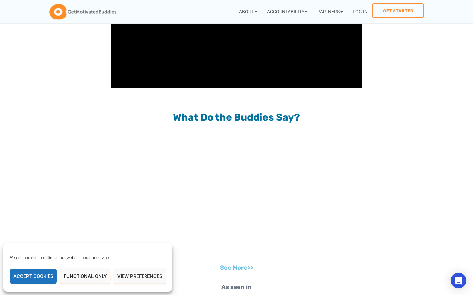  What do you see at coordinates (330, 11) in the screenshot?
I see `a: Partners` at bounding box center [330, 11].